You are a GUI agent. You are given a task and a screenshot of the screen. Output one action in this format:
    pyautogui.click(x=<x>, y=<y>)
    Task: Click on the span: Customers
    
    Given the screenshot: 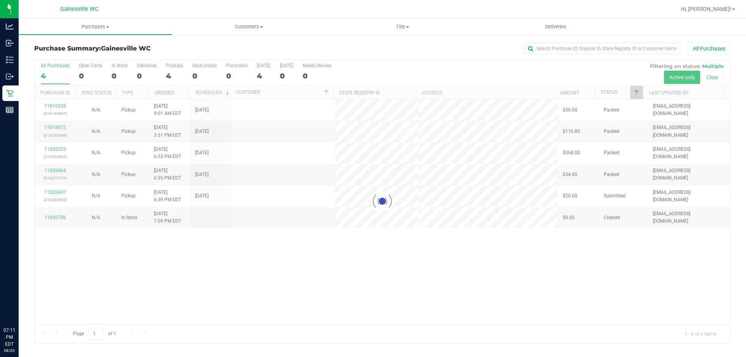 What is the action you would take?
    pyautogui.click(x=249, y=27)
    